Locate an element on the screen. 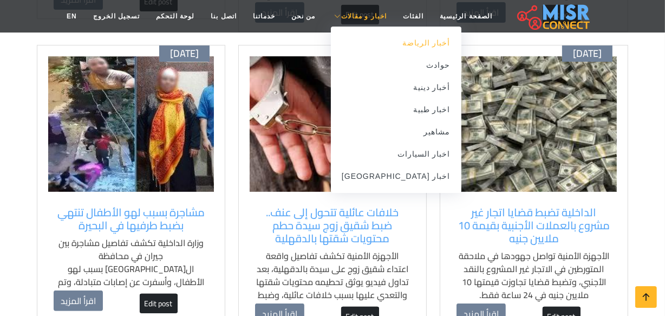 This screenshot has height=316, width=665. a: Edit post is located at coordinates (159, 303).